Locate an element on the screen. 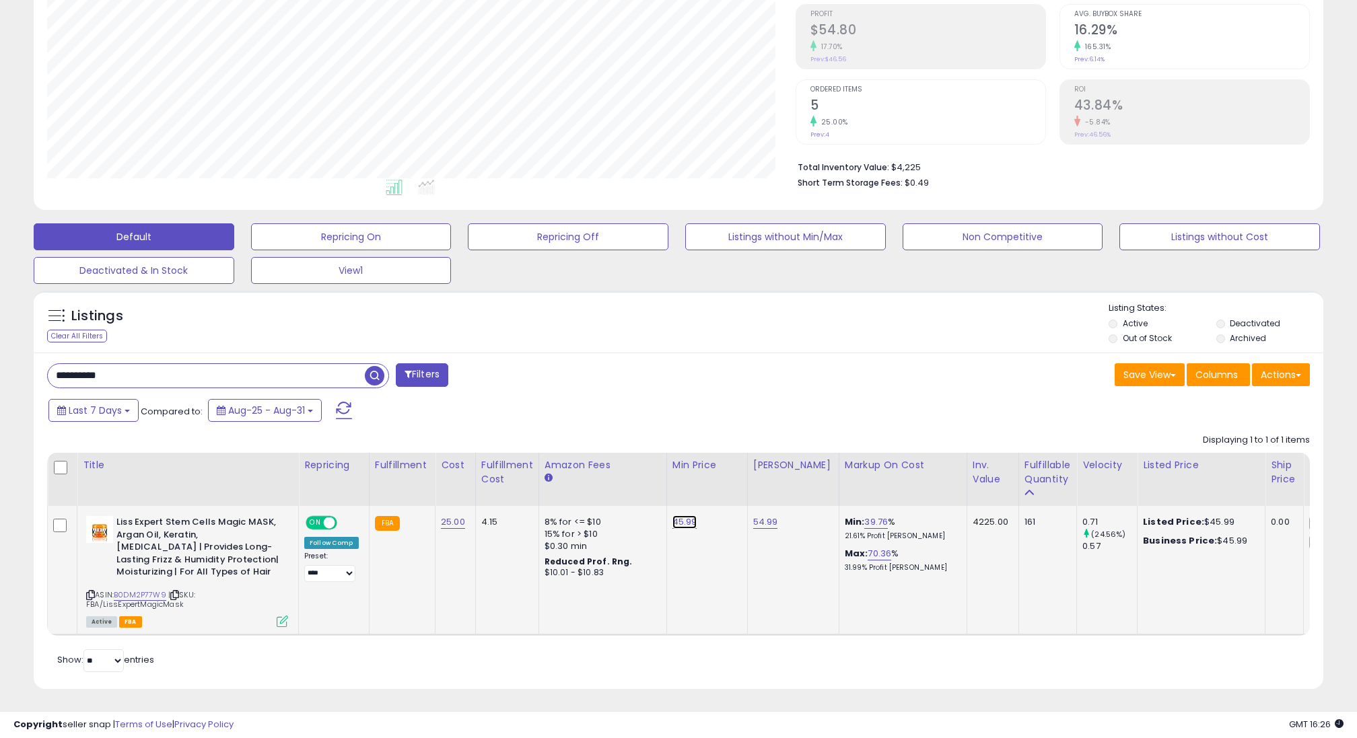 The width and height of the screenshot is (1357, 738). label: Out of Stock is located at coordinates (1147, 338).